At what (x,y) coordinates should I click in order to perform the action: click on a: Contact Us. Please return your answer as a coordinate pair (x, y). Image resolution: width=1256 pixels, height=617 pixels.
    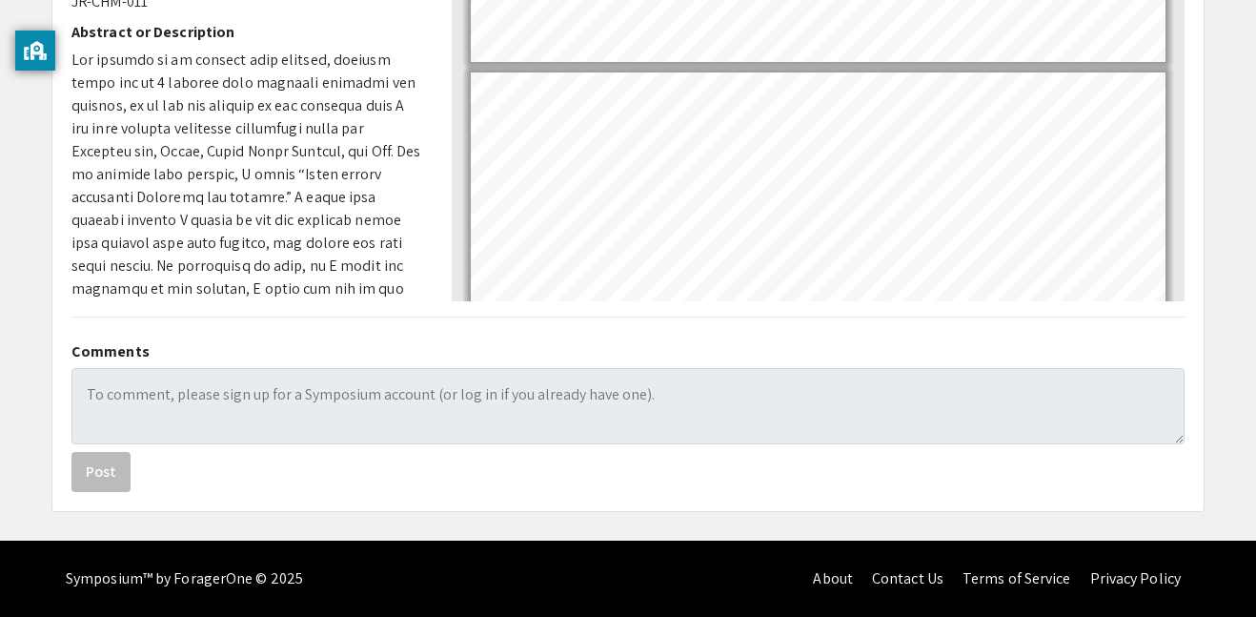
    Looking at the image, I should click on (907, 577).